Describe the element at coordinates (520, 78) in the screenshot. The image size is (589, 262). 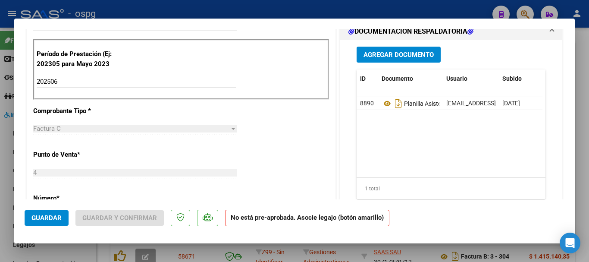
I see `datatable-header-cell: Subido` at that location.